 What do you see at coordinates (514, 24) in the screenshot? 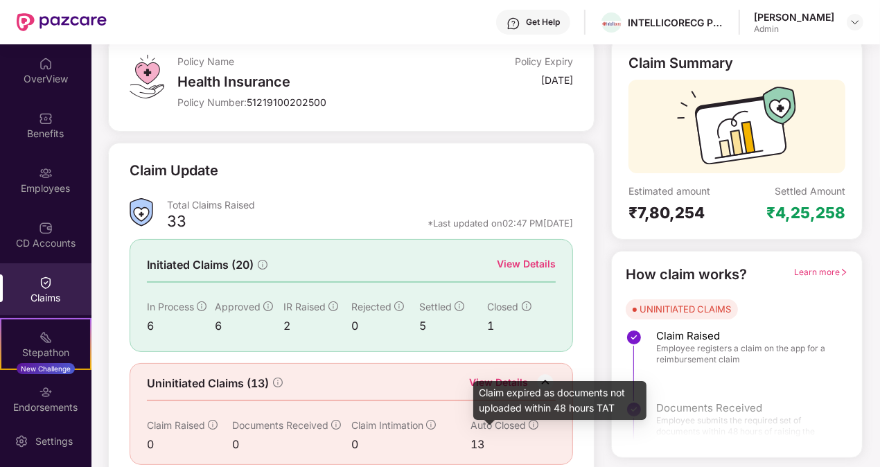
I see `img: svg+xml;base64,PHN2ZyBpZD0iSGVscC0zMngzMiIgeG1sbnM9Imh0dHA6Ly93d3cudzMub3JnLzIwMDAvc3ZnIiB3aWR0aD...` at bounding box center [514, 24].